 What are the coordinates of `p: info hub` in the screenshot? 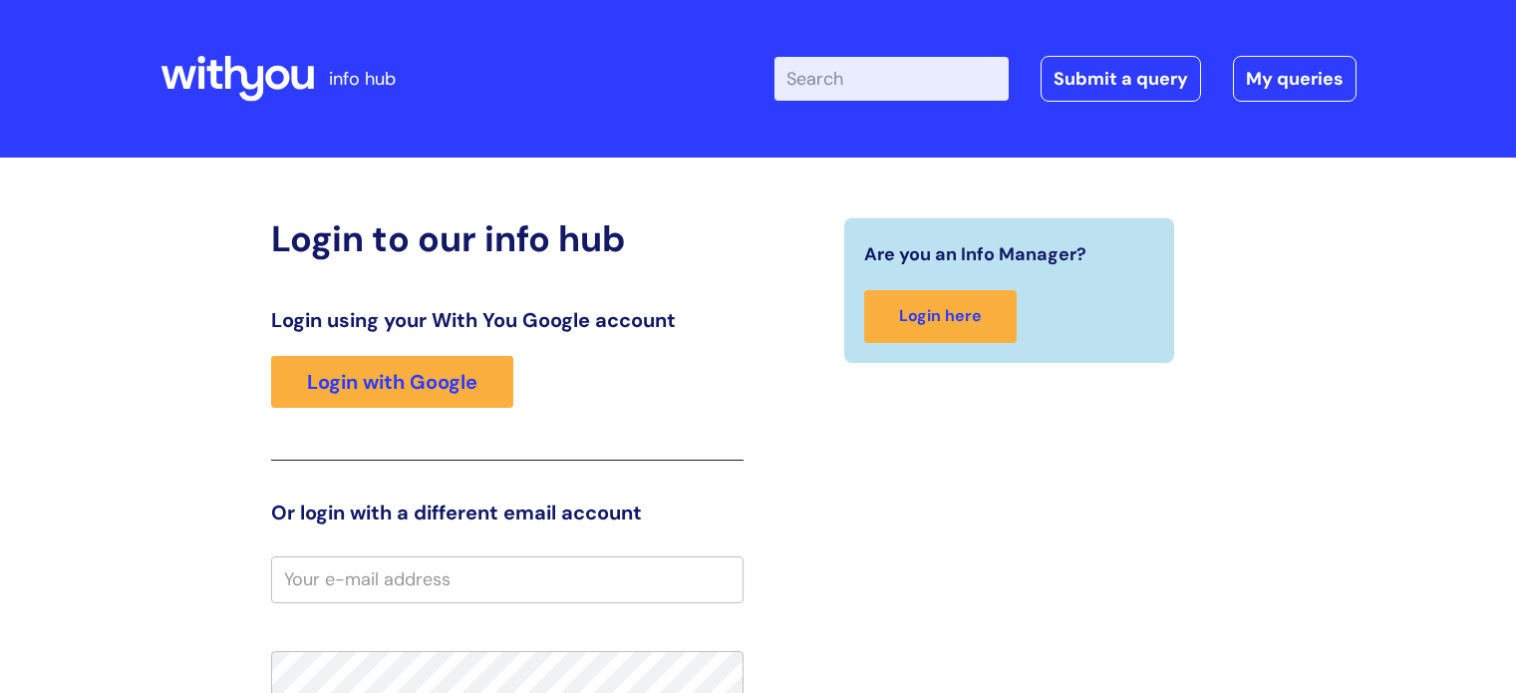 It's located at (362, 79).